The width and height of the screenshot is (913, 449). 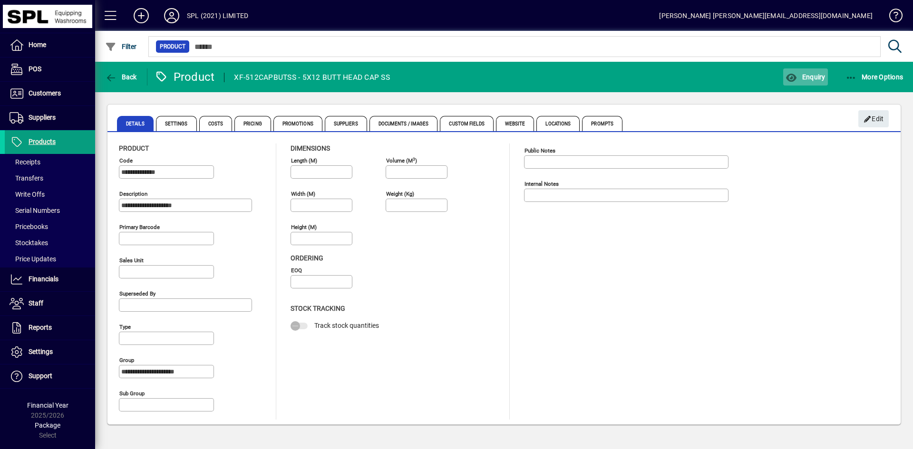 I want to click on span: Back, so click(x=121, y=77).